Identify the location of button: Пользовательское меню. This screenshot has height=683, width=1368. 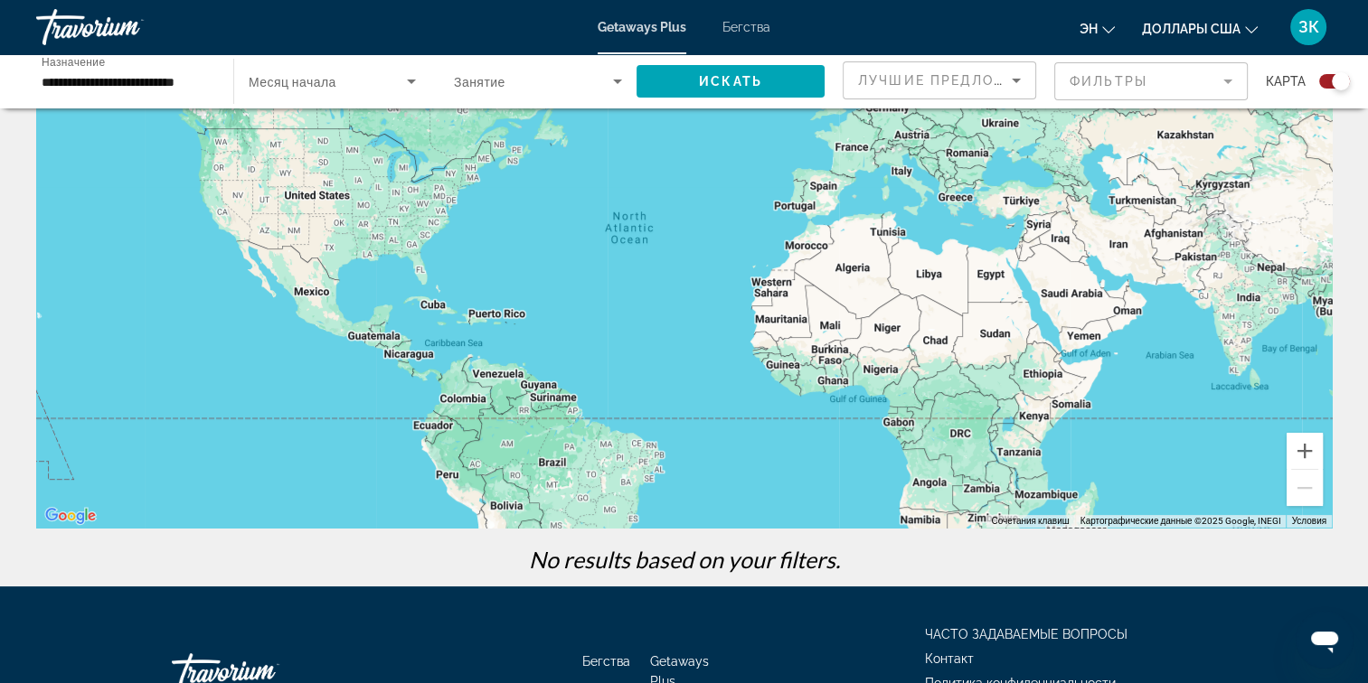
(1308, 27).